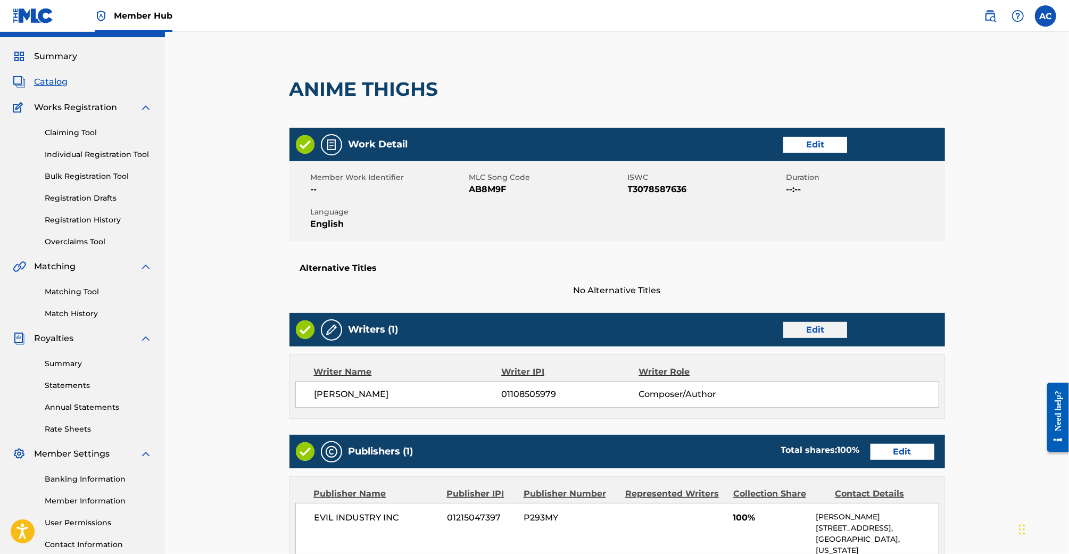 This screenshot has width=1069, height=554. What do you see at coordinates (1022, 529) in the screenshot?
I see `div: Drag` at bounding box center [1022, 529].